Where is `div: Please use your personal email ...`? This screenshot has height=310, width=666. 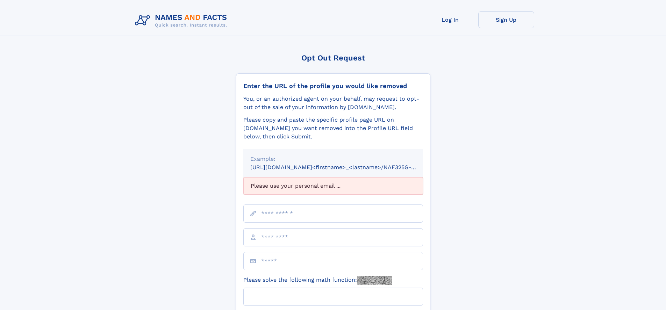 div: Please use your personal email ... is located at coordinates (333, 186).